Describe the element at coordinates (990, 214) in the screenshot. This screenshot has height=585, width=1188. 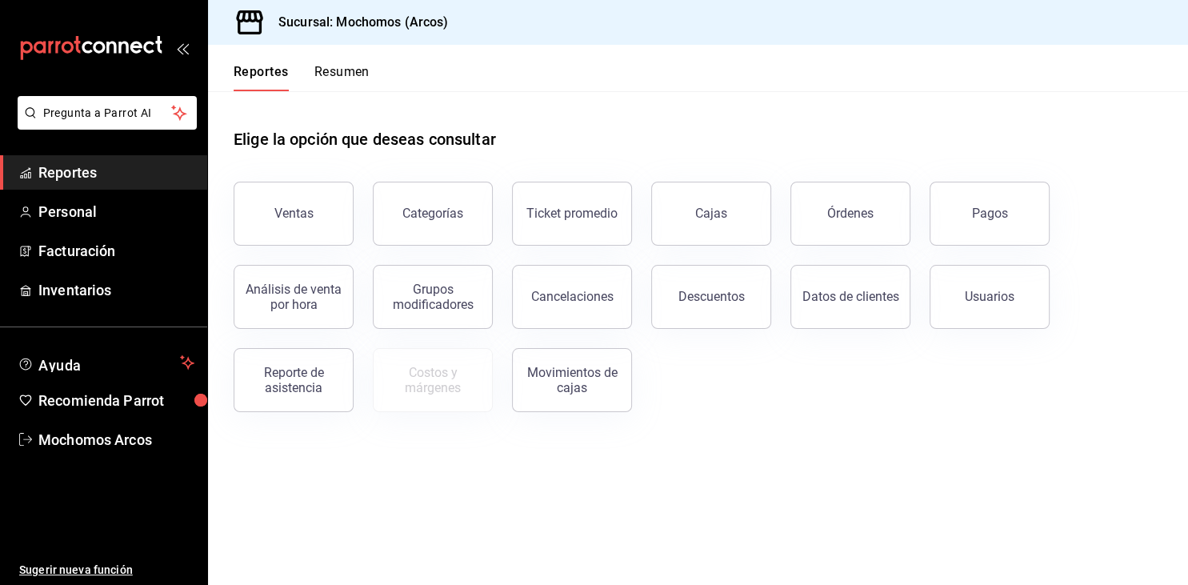
I see `button: Pagos` at that location.